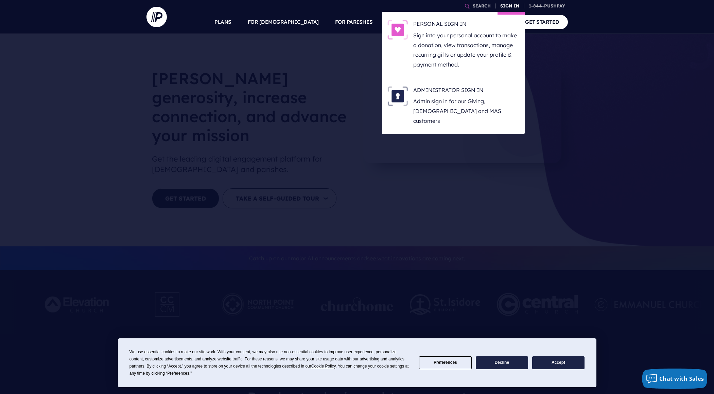 The width and height of the screenshot is (714, 394). Describe the element at coordinates (453, 106) in the screenshot. I see `a: ADMINISTRATOR SIGN IN - Illustration ADMINISTRATOR SIGN IN Admin sign in for our Giving, [DEMOGRA...` at that location.